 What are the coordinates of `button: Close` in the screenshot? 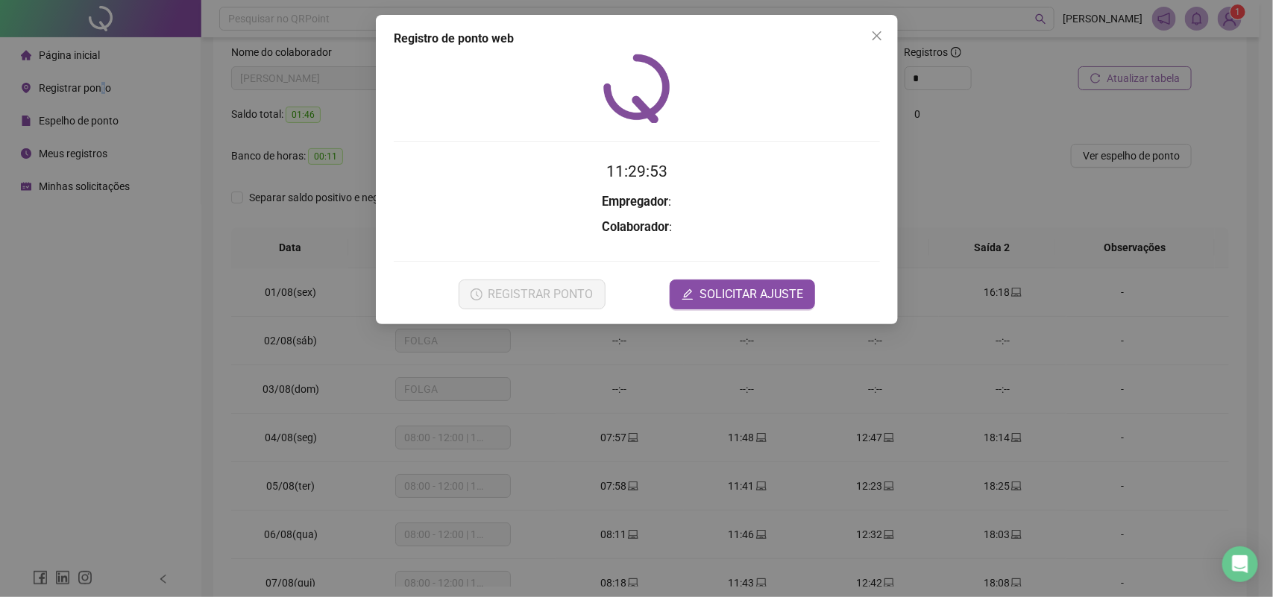 It's located at (877, 36).